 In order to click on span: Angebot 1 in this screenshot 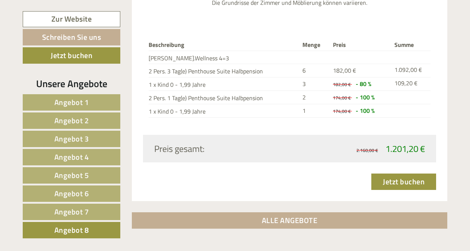, I will do `click(72, 102)`.